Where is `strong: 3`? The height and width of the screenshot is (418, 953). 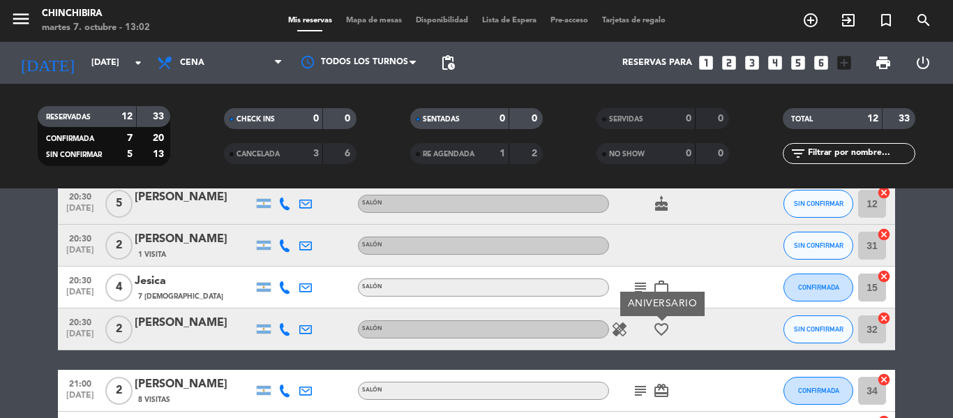 strong: 3 is located at coordinates (316, 153).